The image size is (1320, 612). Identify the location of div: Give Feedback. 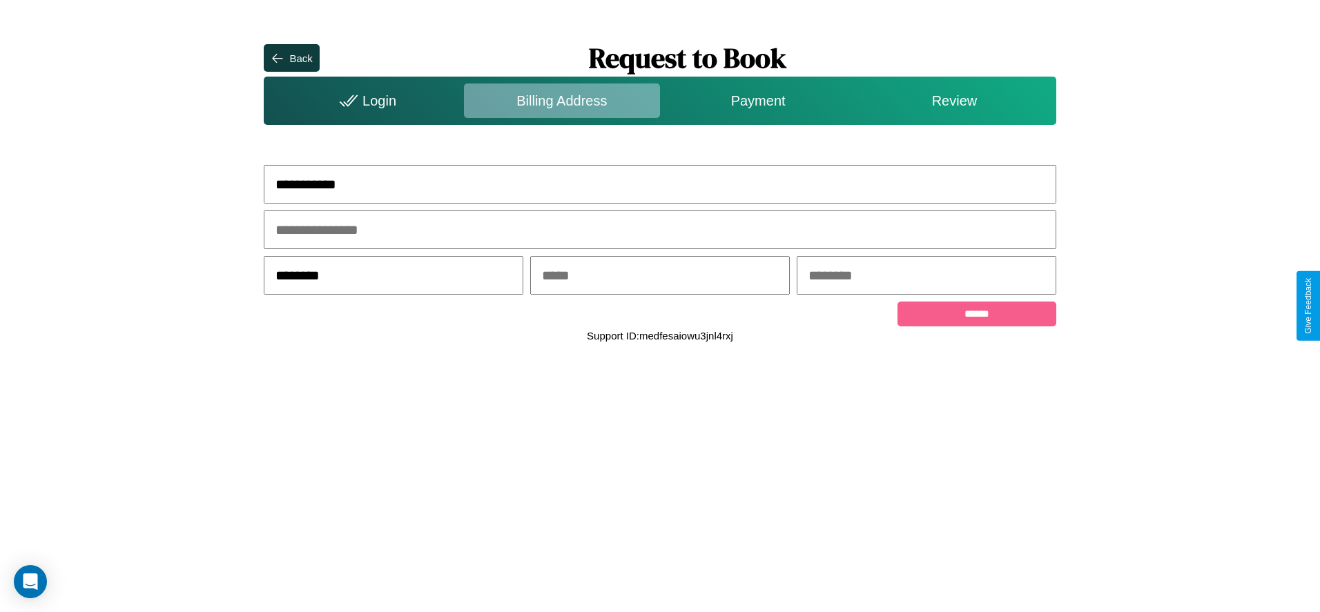
(1308, 306).